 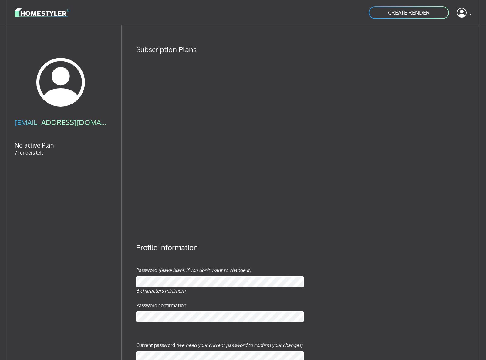 I want to click on label: Password, so click(x=147, y=270).